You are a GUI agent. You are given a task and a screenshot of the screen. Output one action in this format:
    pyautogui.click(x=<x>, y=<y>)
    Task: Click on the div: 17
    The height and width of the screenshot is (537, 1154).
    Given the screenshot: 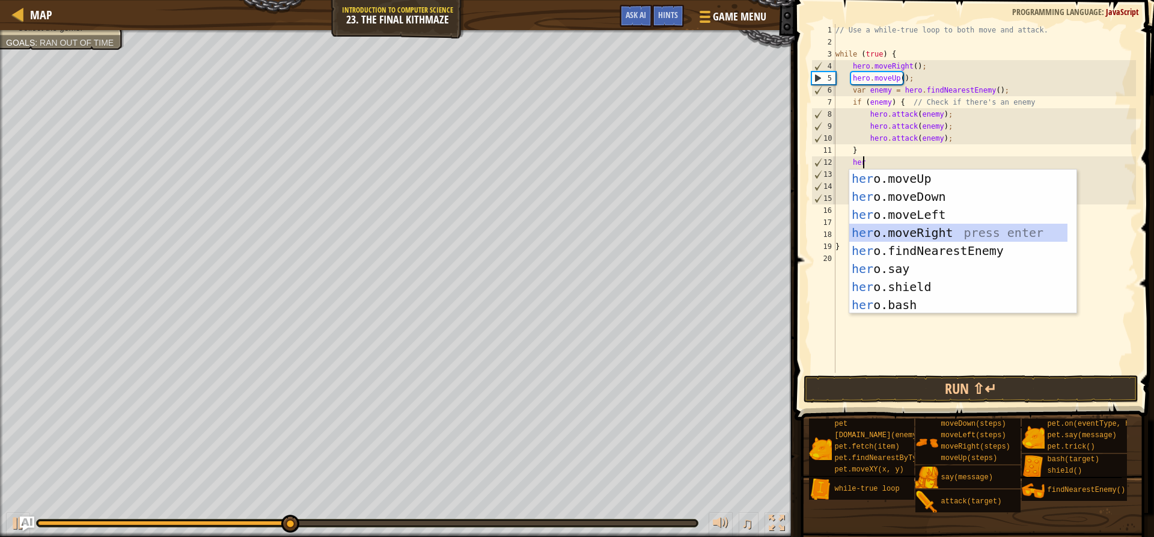 What is the action you would take?
    pyautogui.click(x=823, y=222)
    